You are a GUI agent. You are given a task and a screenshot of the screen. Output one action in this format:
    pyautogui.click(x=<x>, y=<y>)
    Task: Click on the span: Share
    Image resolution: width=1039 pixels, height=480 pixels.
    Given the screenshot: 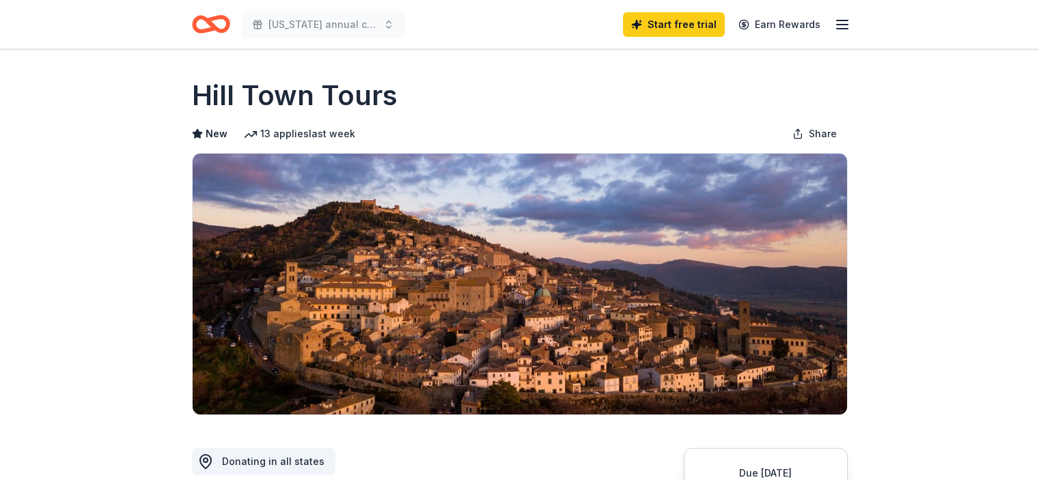 What is the action you would take?
    pyautogui.click(x=822, y=134)
    